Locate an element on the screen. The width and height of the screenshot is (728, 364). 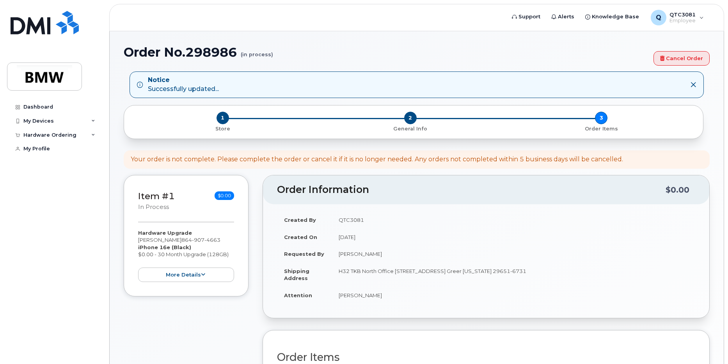
span: 907 is located at coordinates (198, 240).